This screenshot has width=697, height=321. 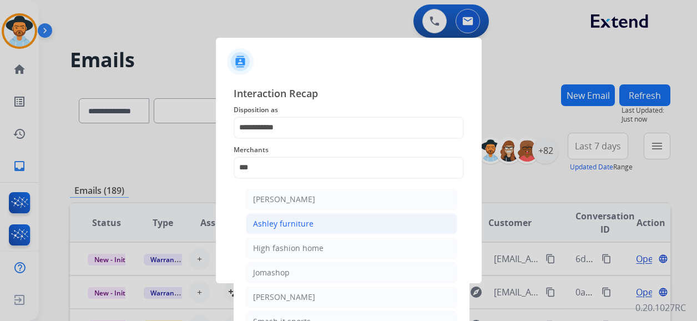 I want to click on div: High fashion home, so click(x=288, y=248).